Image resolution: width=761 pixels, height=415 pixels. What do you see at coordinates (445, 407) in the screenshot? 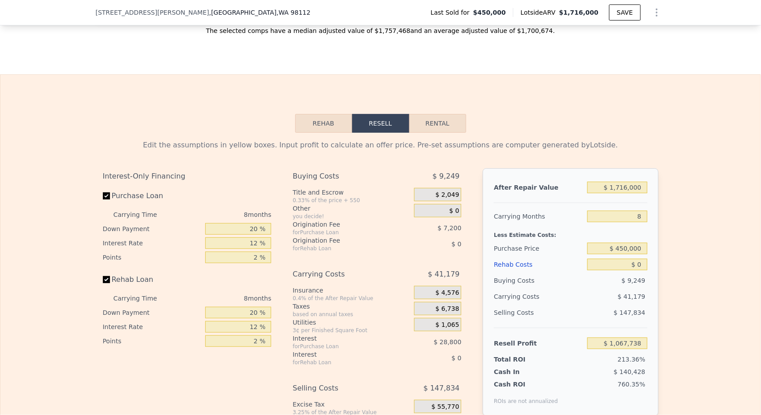
I see `span: $ 55,770` at bounding box center [445, 407].